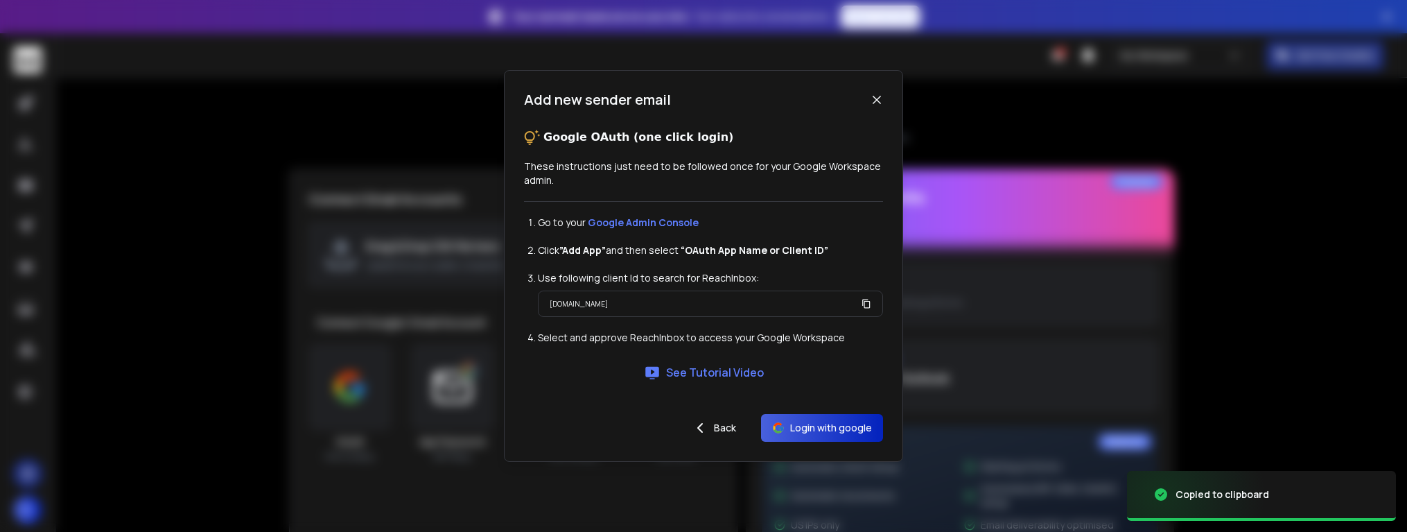 This screenshot has width=1407, height=532. Describe the element at coordinates (704, 372) in the screenshot. I see `a: See Tutorial Video` at that location.